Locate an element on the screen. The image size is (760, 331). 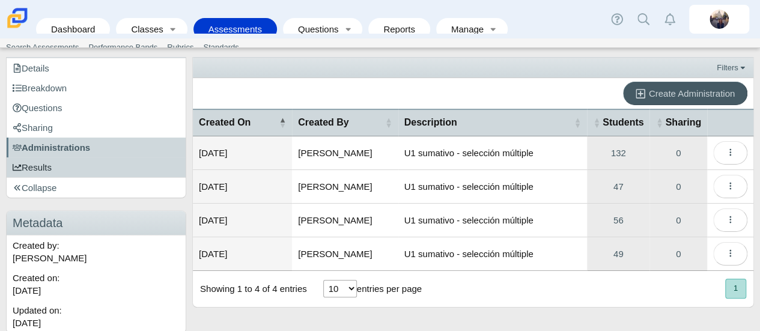
span: Created On : Activate to invert sorting is located at coordinates (283, 123).